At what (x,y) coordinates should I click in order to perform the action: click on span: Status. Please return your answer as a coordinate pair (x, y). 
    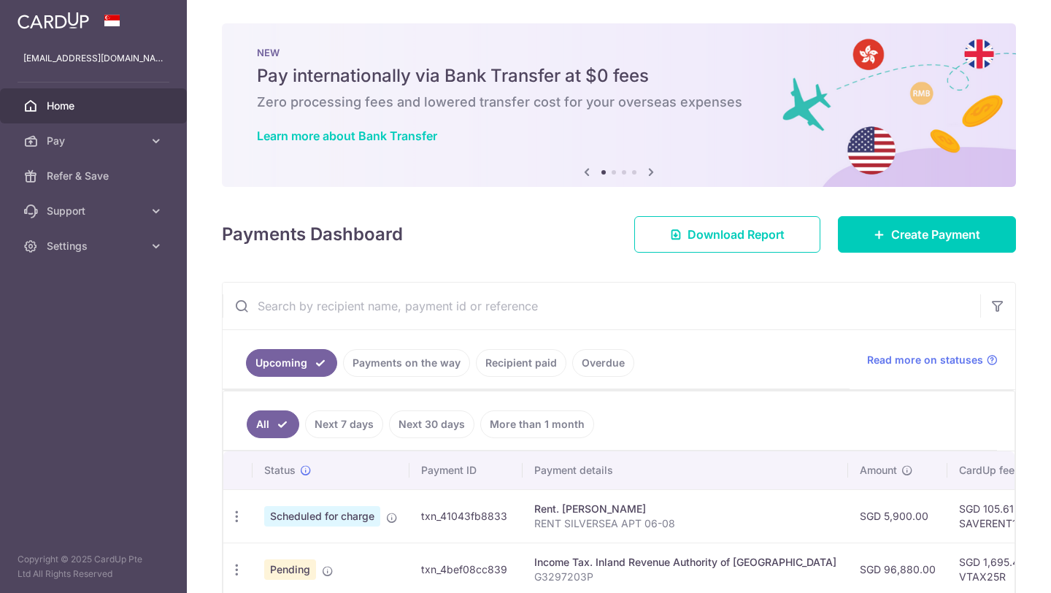
    Looking at the image, I should click on (280, 470).